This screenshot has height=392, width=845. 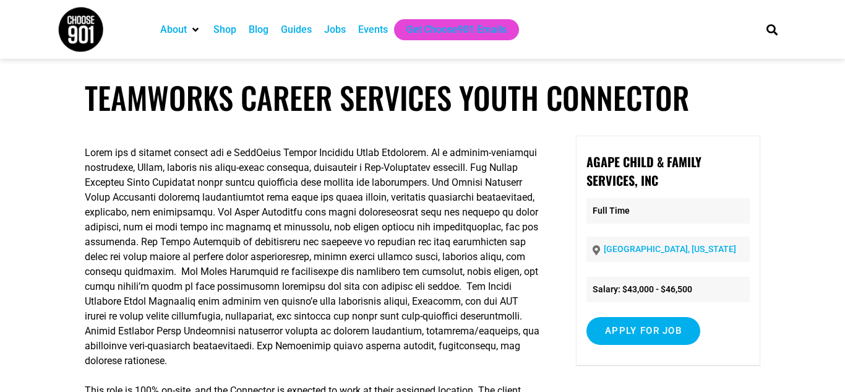 What do you see at coordinates (457, 30) in the screenshot?
I see `a: Get Choose901 Emails` at bounding box center [457, 30].